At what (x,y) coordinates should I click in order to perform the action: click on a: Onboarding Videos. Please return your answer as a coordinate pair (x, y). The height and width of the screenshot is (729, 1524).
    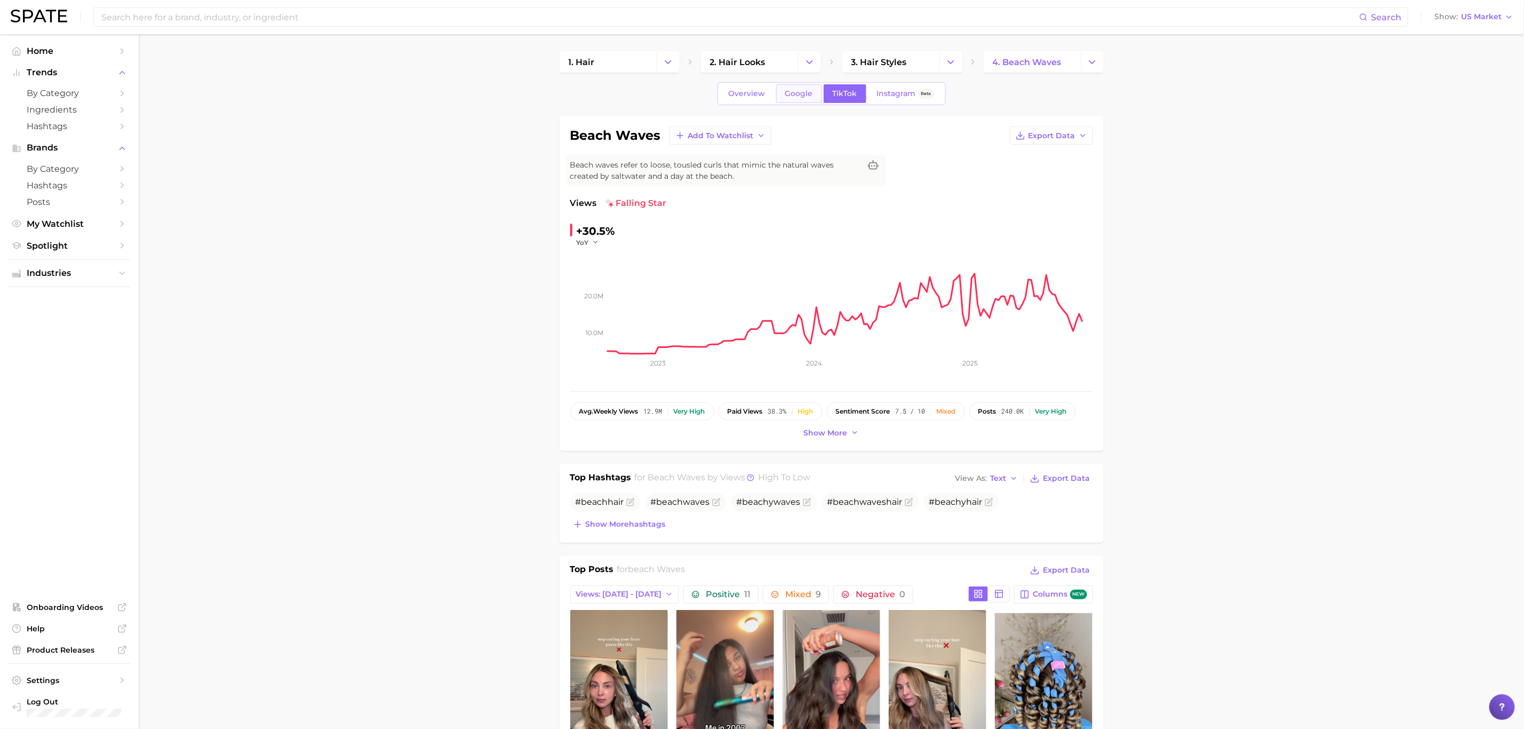
    Looking at the image, I should click on (69, 607).